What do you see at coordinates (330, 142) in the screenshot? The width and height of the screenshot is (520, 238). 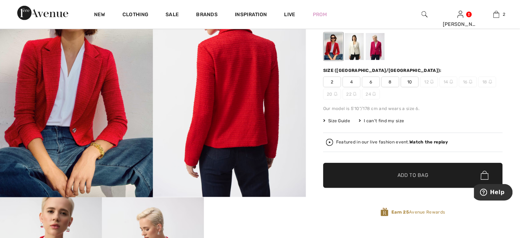 I see `img: Watch the replay` at bounding box center [330, 142].